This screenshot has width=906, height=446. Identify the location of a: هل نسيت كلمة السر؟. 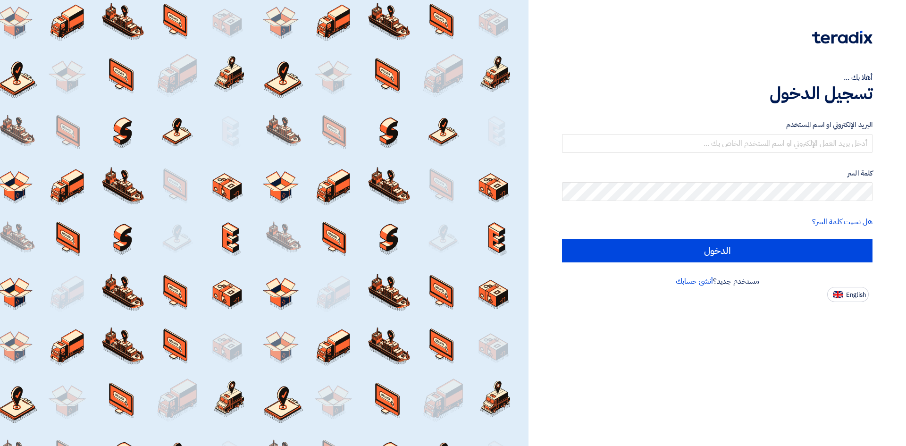
(843, 222).